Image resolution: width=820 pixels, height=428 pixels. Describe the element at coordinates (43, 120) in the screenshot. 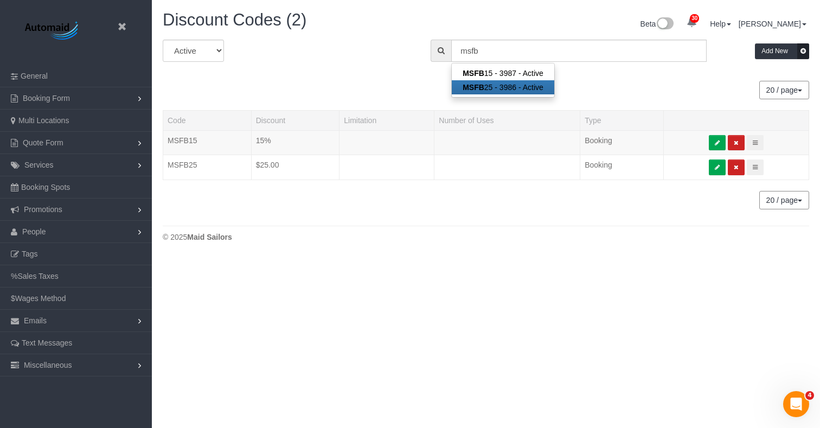

I see `span: Multi Locations` at that location.